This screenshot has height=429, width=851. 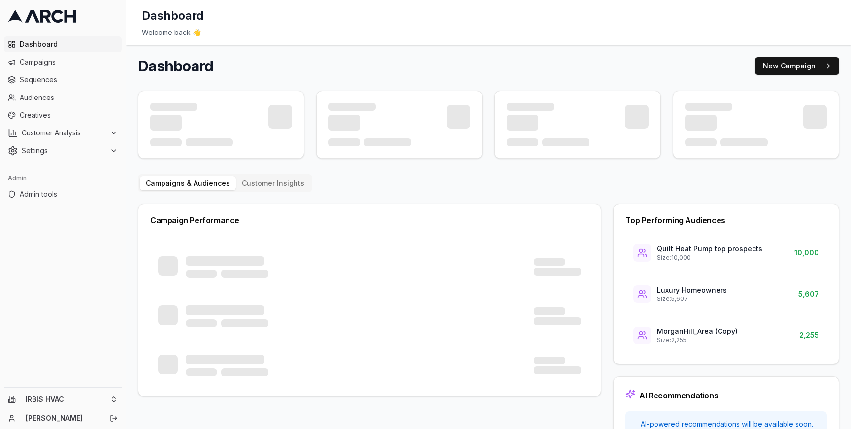 What do you see at coordinates (63, 98) in the screenshot?
I see `a: Audiences` at bounding box center [63, 98].